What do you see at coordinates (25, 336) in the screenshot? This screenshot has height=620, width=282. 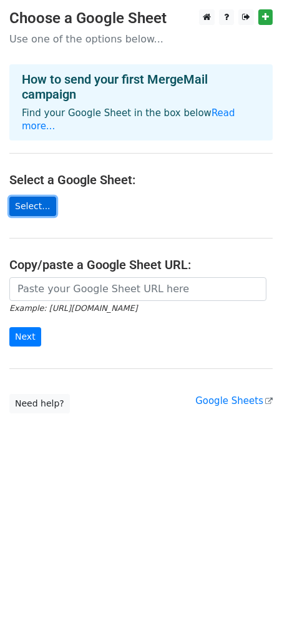 I see `input: Next` at bounding box center [25, 336].